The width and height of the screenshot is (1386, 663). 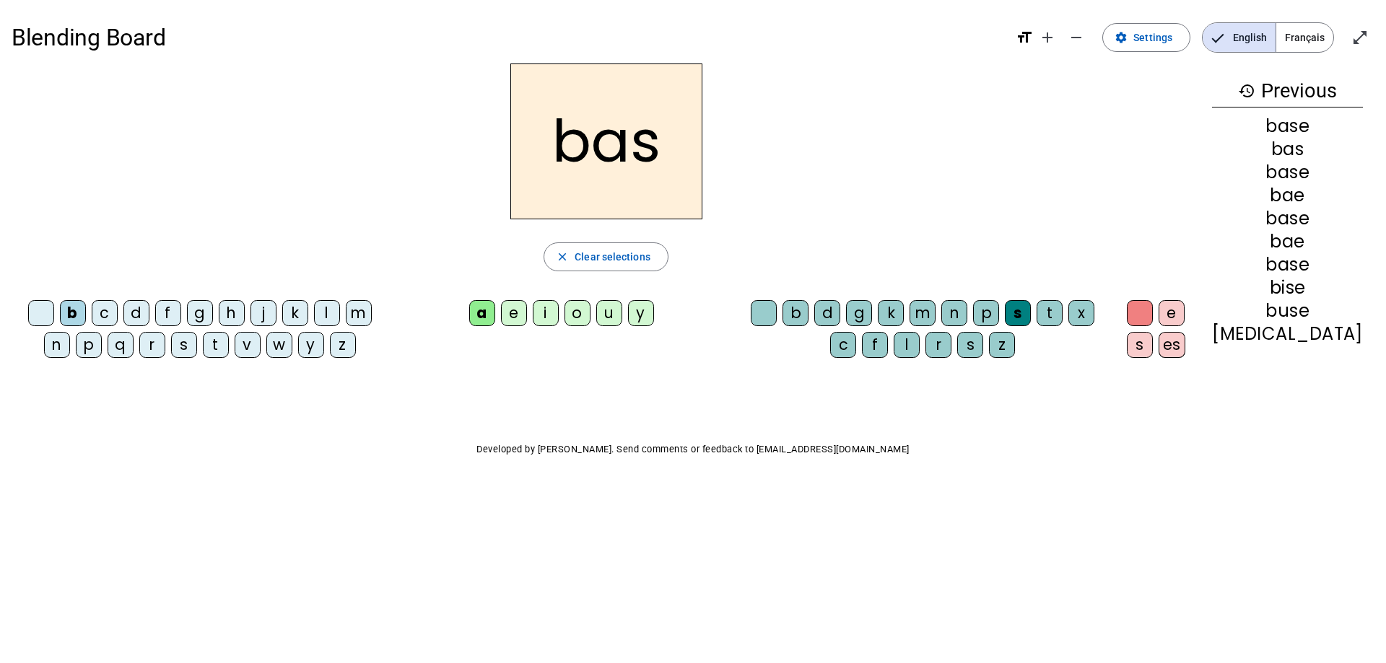 I want to click on mat-icon: format_size, so click(x=1024, y=38).